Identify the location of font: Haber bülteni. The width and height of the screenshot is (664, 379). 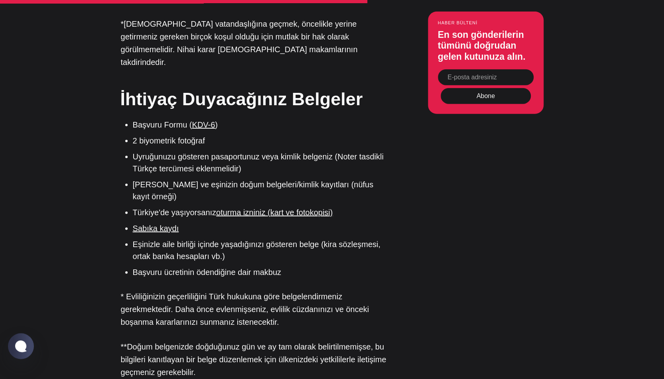
(458, 23).